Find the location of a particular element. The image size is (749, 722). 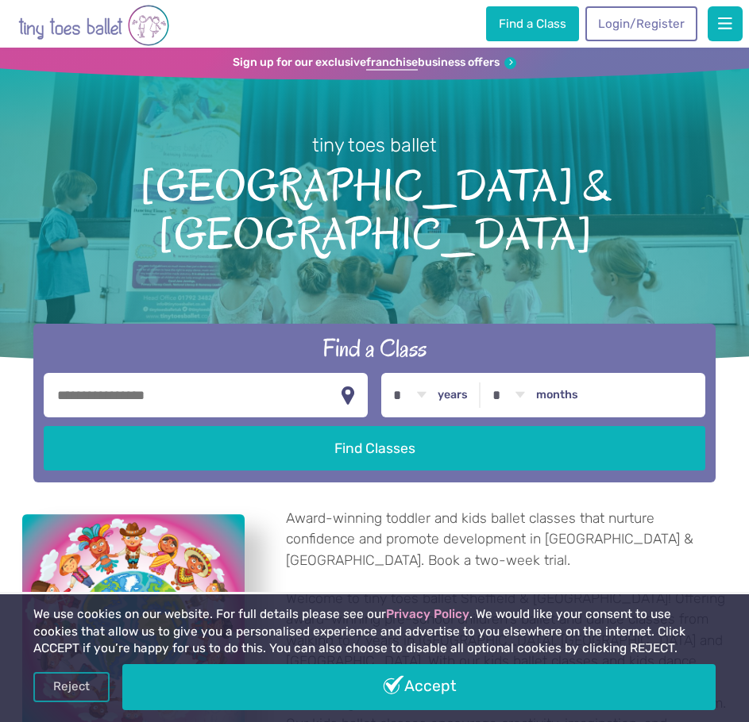

strong: franchise is located at coordinates (391, 63).